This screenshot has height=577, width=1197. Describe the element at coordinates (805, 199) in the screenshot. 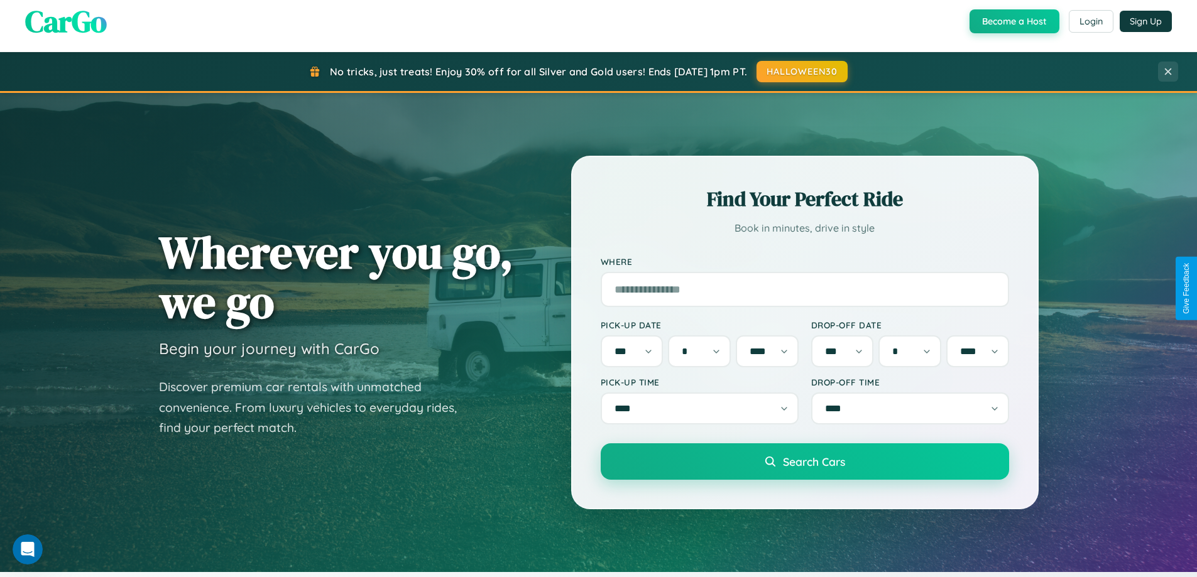

I see `h2: Find Your Perfect Ride` at that location.